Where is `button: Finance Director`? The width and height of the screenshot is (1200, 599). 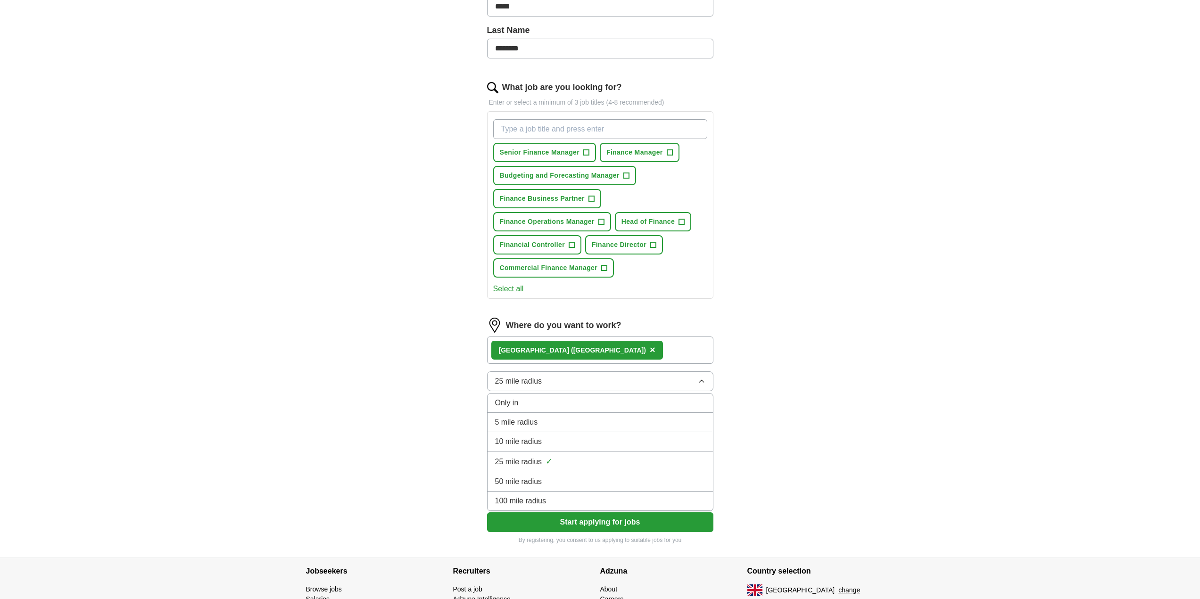
button: Finance Director is located at coordinates (624, 245).